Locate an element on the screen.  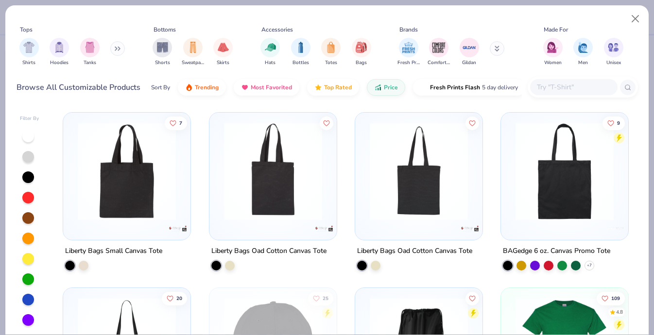
div: filter for Comfort Colors is located at coordinates (439, 52).